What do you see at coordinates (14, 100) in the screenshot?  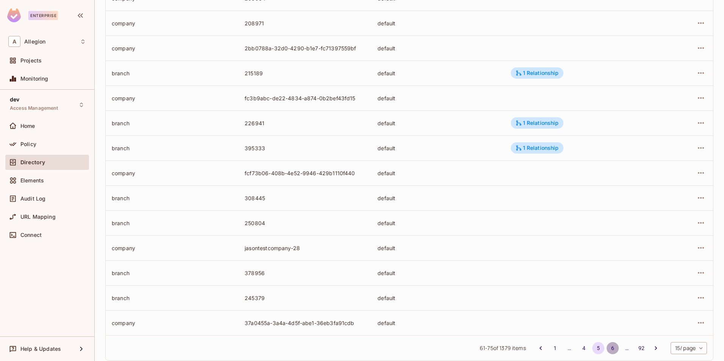 I see `span: dev` at bounding box center [14, 100].